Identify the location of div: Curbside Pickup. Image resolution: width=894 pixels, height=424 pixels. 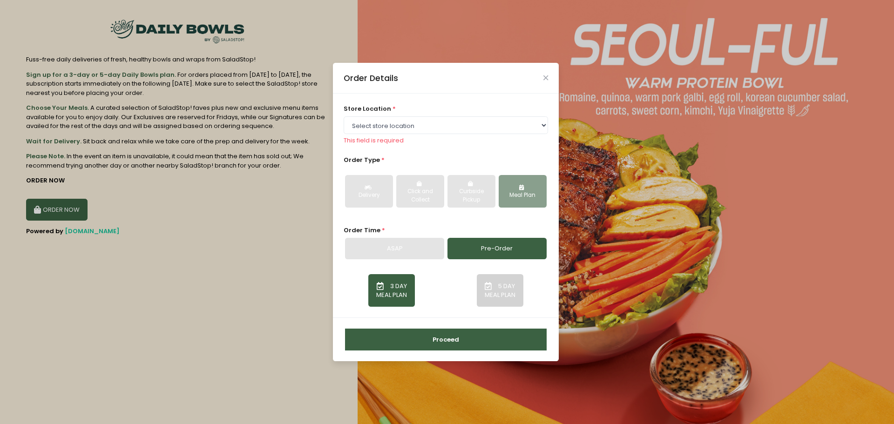
(471, 196).